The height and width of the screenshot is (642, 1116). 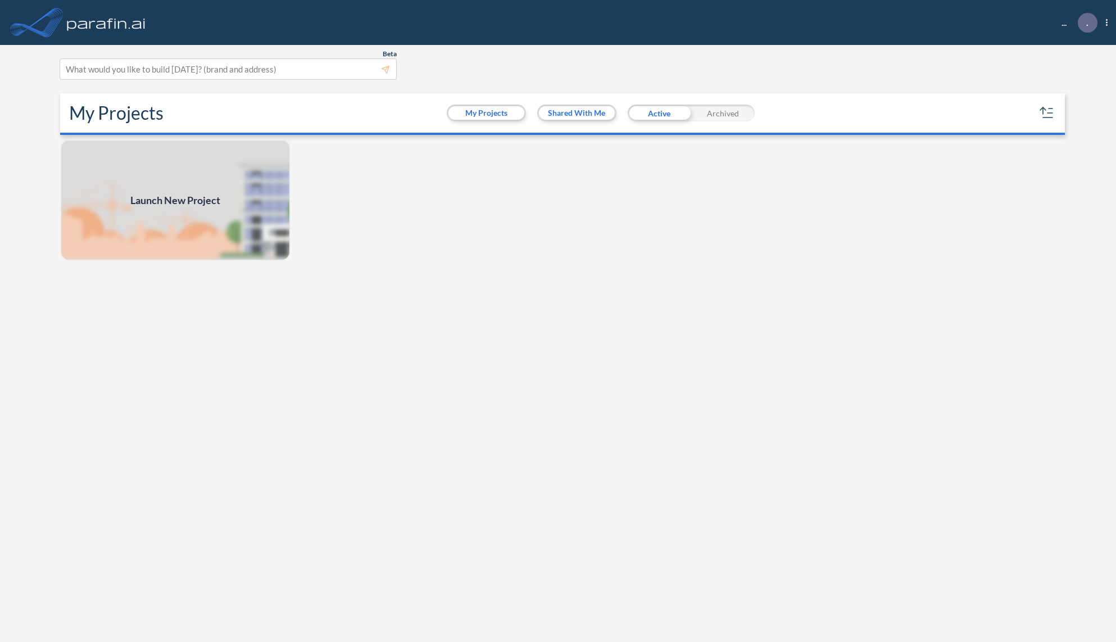 I want to click on div: Active, so click(x=659, y=113).